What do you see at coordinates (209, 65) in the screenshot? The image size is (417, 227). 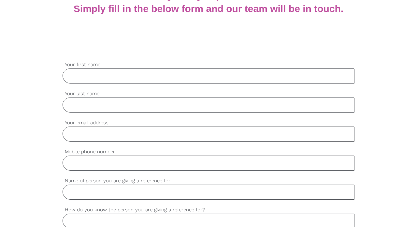 I see `label: Your first name` at bounding box center [209, 65].